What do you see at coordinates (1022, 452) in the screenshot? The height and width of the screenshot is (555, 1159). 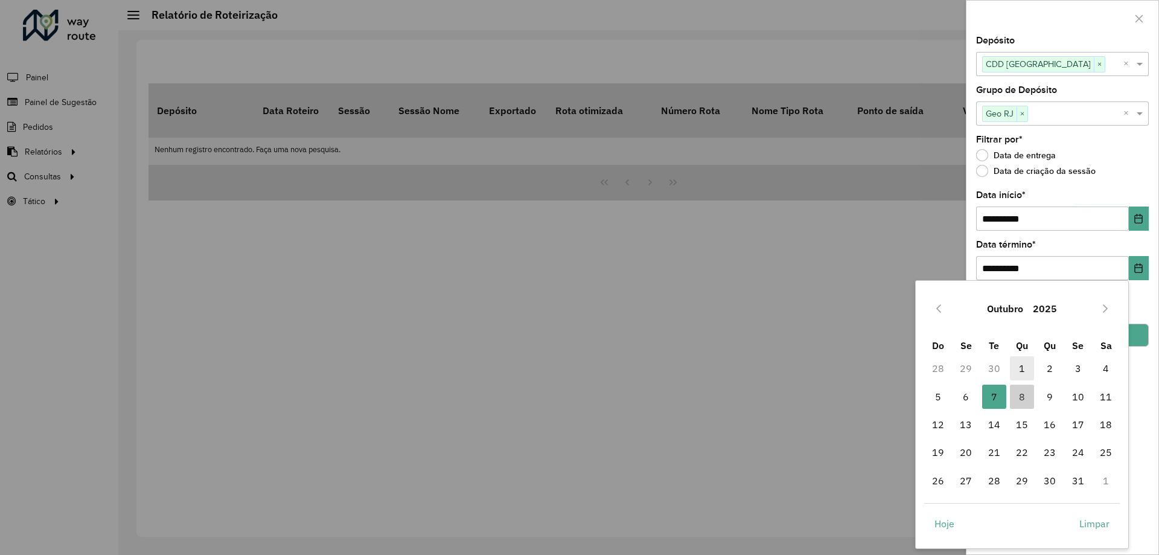 I see `td: 22` at bounding box center [1022, 452].